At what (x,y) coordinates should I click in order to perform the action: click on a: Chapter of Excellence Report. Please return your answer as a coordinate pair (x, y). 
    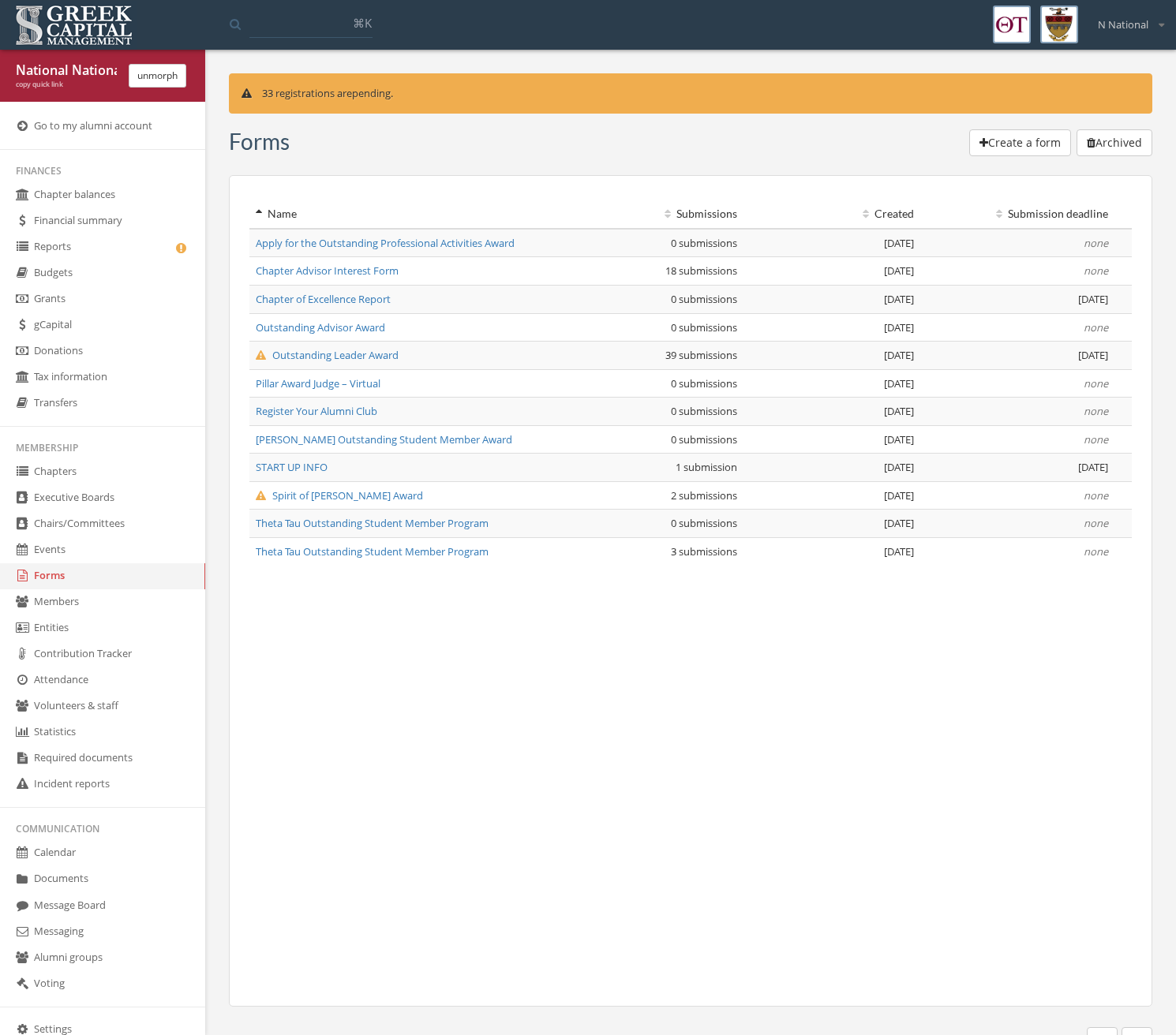
    Looking at the image, I should click on (323, 299).